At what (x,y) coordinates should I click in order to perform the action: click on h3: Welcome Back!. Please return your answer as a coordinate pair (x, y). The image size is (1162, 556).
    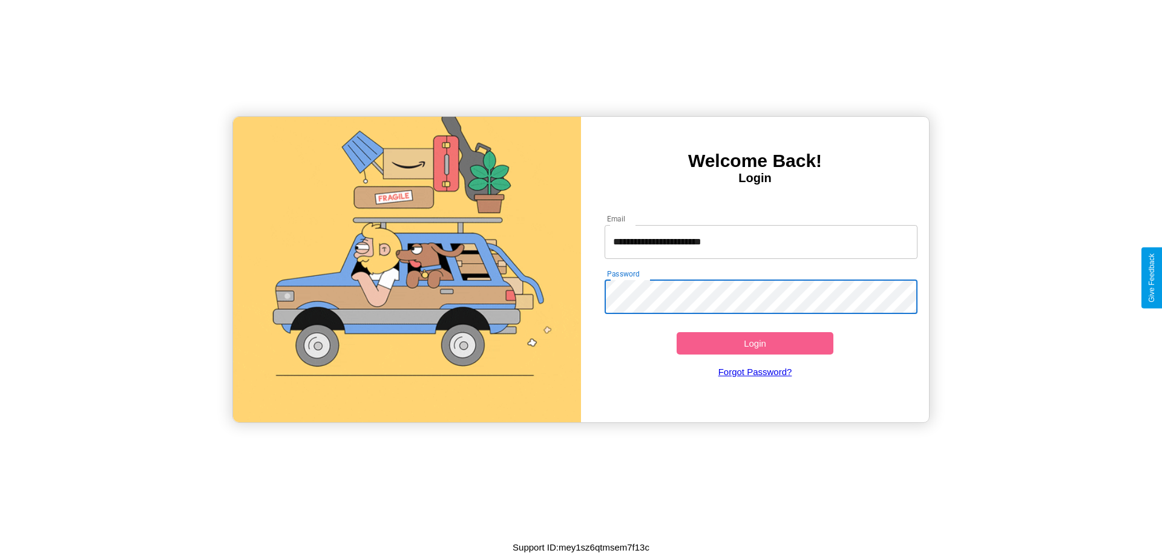
    Looking at the image, I should click on (754, 161).